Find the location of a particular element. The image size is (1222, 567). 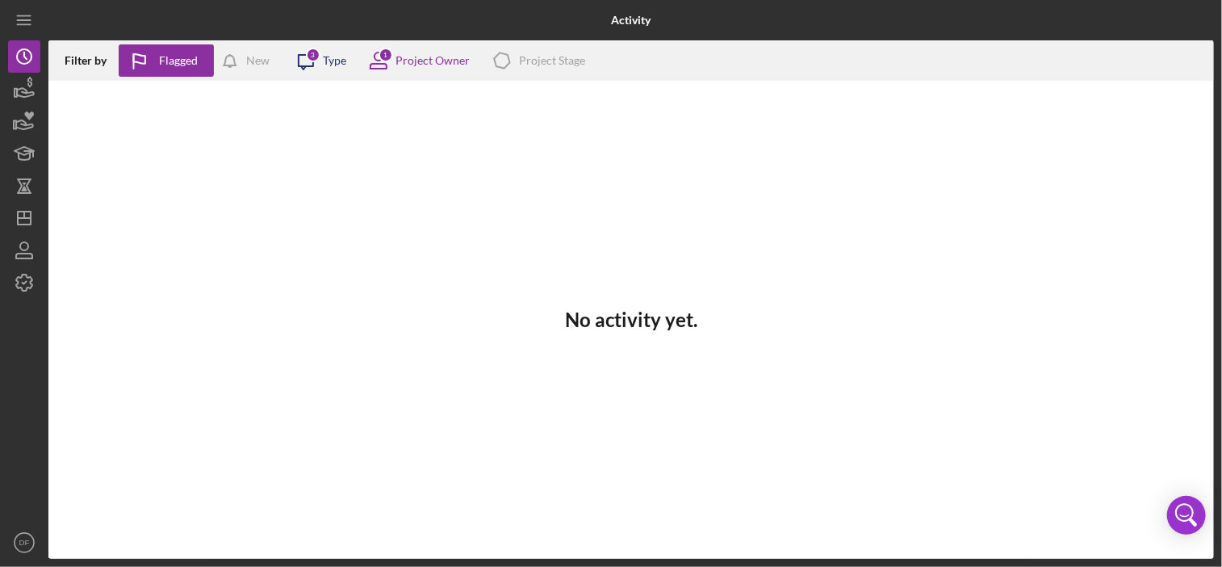

text: DF is located at coordinates (24, 543).